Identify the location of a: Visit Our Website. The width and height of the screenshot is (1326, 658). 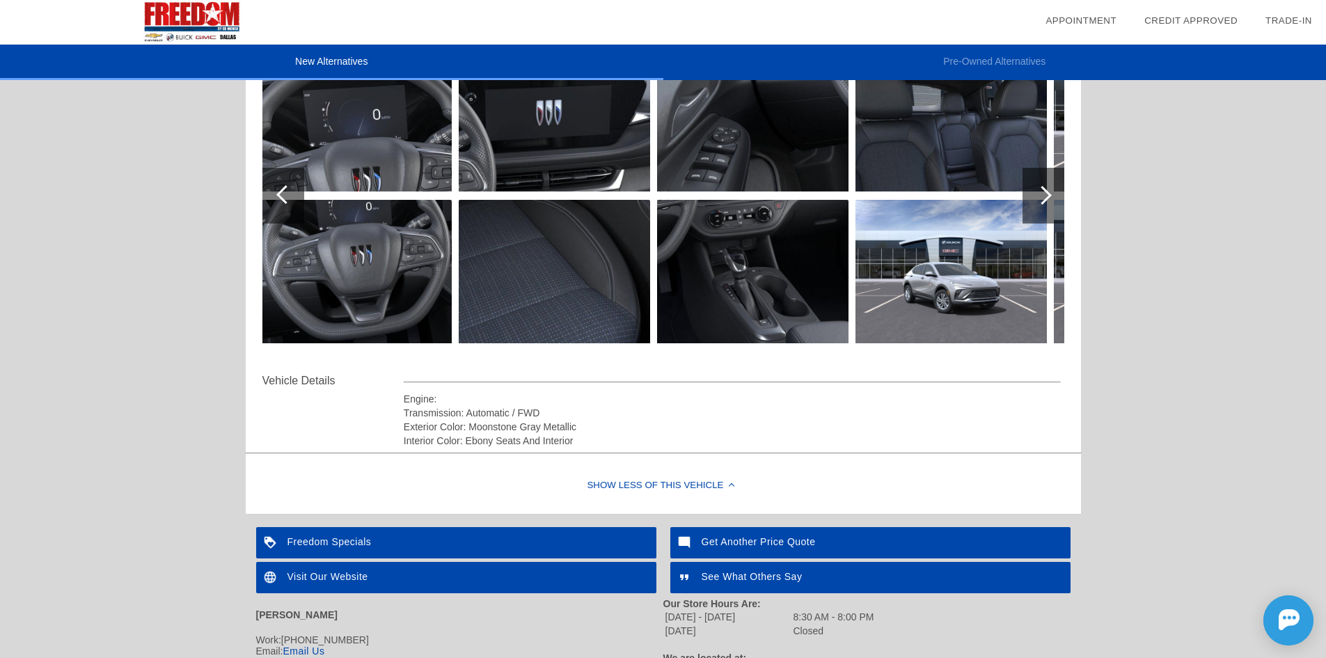
(456, 577).